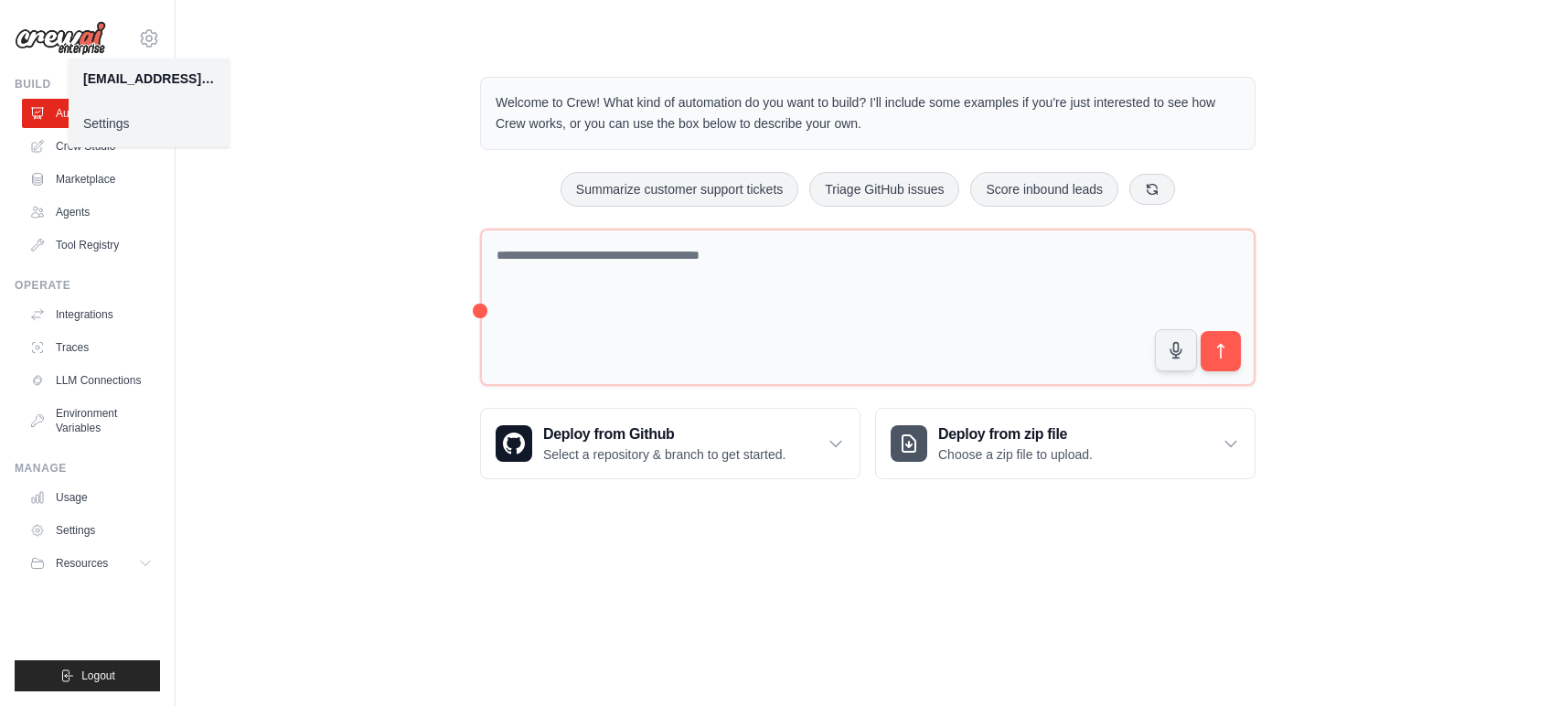 The width and height of the screenshot is (1560, 706). I want to click on a: Integrations, so click(91, 314).